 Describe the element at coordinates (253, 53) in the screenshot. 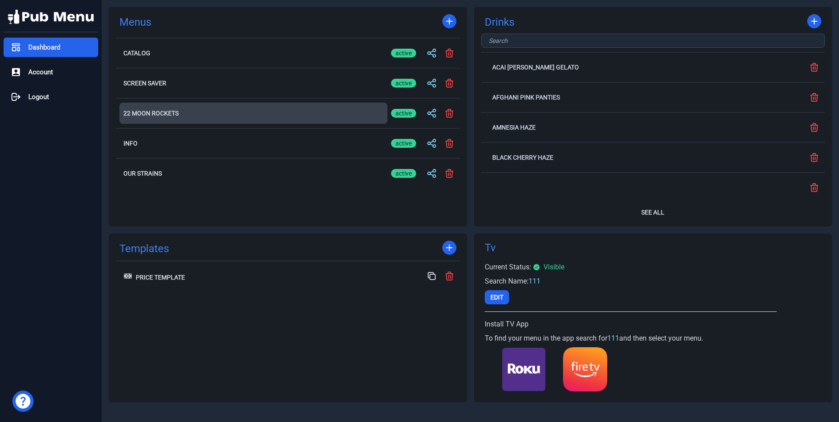

I see `button: Catalog` at that location.